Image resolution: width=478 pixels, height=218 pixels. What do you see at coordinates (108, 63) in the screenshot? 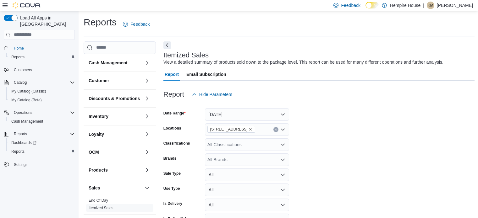
I see `h3: Cash Management` at bounding box center [108, 63].